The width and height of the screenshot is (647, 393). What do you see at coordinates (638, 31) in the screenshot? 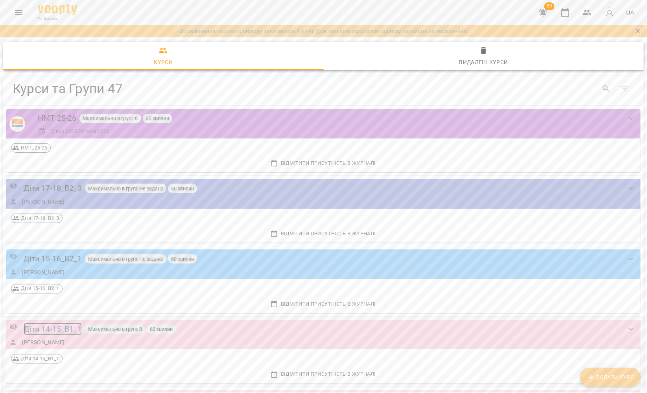
I see `button: Закрити сповіщення` at bounding box center [638, 31].